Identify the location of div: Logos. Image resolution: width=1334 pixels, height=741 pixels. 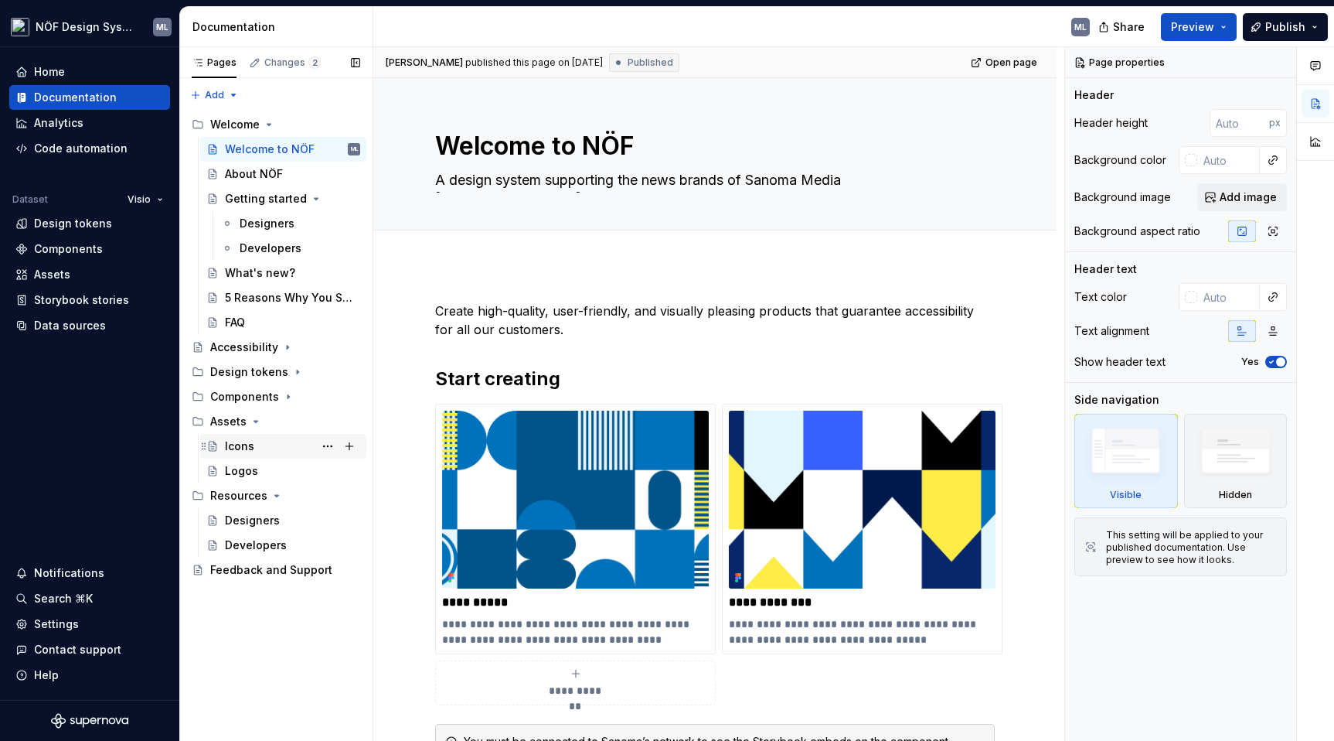
(241, 471).